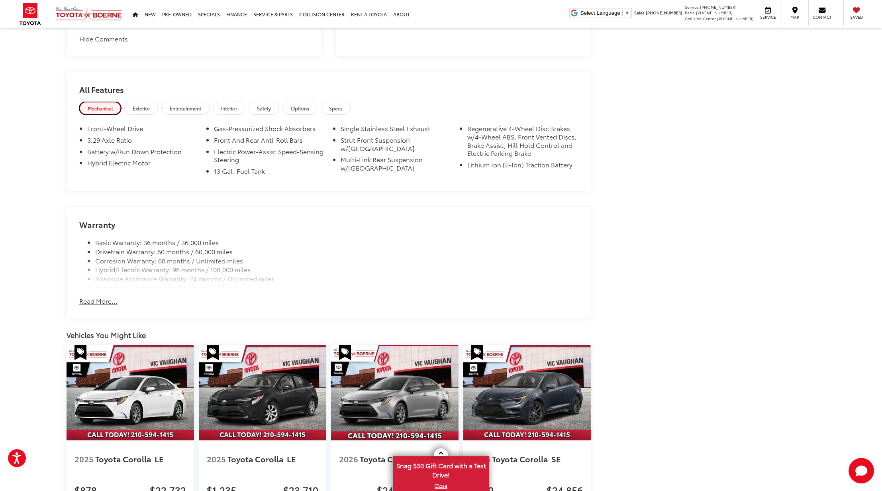 The width and height of the screenshot is (882, 491). Describe the element at coordinates (329, 87) in the screenshot. I see `h2: All Features` at that location.